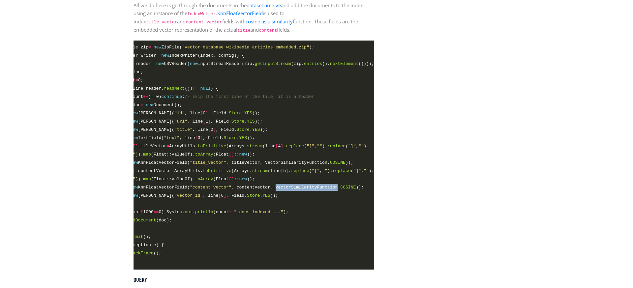 Image resolution: width=633 pixels, height=288 pixels. Describe the element at coordinates (142, 220) in the screenshot. I see `span: addDocument` at that location.